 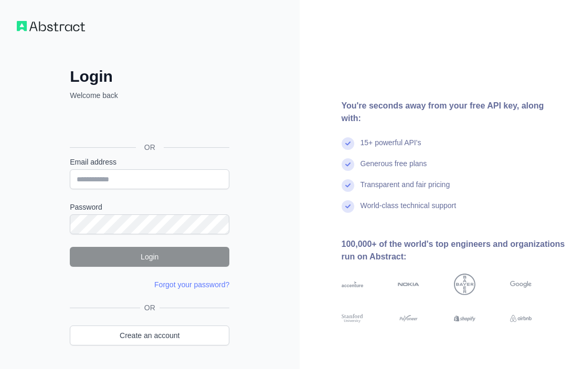 I want to click on img: bayer, so click(x=464, y=284).